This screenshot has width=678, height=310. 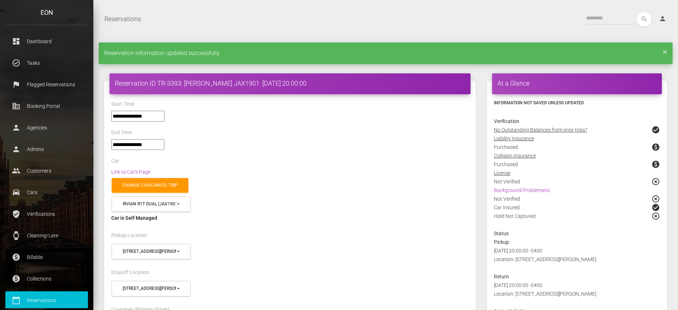 I want to click on a: calendar_today Reservations, so click(x=47, y=300).